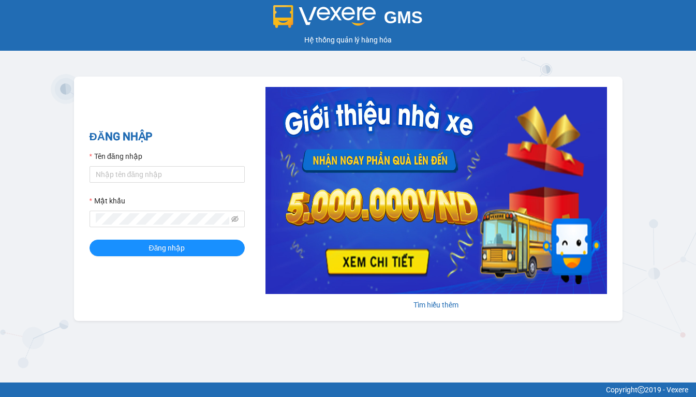 This screenshot has height=397, width=696. What do you see at coordinates (348, 40) in the screenshot?
I see `div: Hệ thống quản lý hàng hóa` at bounding box center [348, 40].